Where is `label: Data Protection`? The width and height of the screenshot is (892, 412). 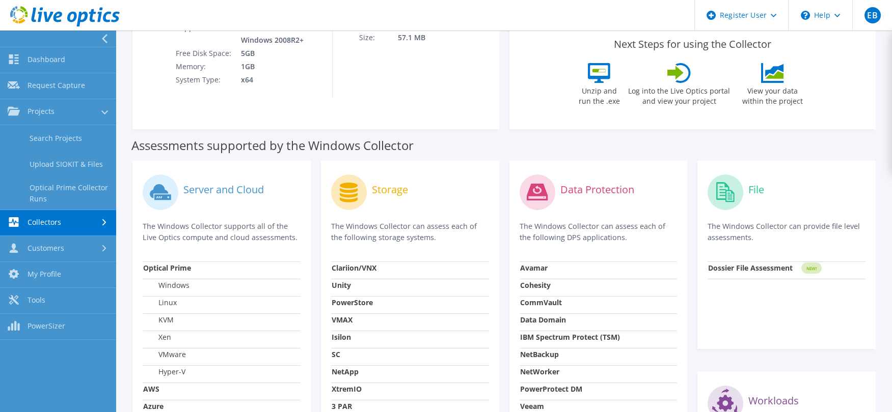
label: Data Protection is located at coordinates (597, 190).